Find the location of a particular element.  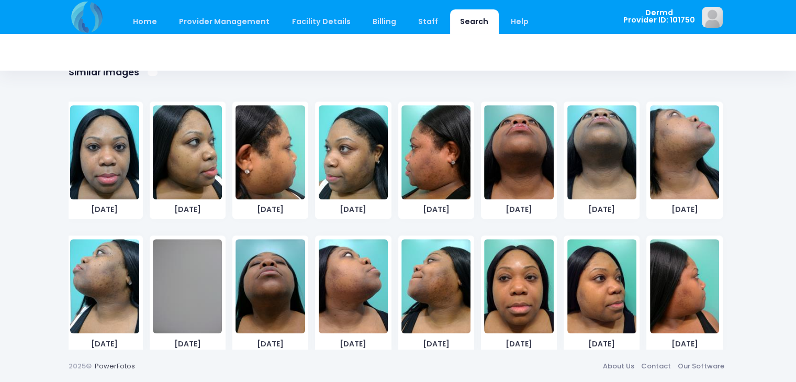

h1: Similar Images is located at coordinates (104, 72).